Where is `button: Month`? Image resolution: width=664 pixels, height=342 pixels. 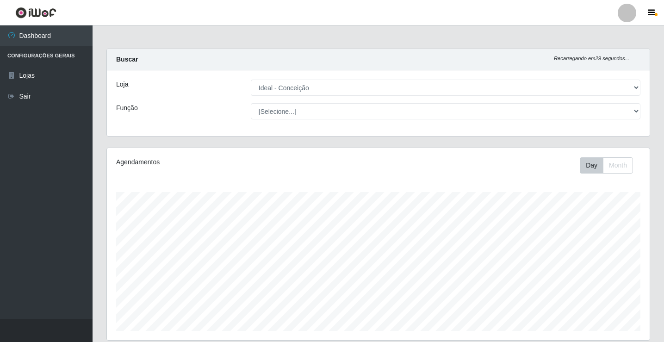 button: Month is located at coordinates (618, 165).